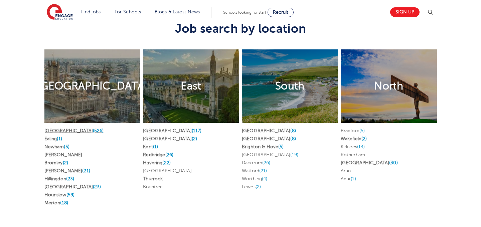  I want to click on h2: East, so click(191, 86).